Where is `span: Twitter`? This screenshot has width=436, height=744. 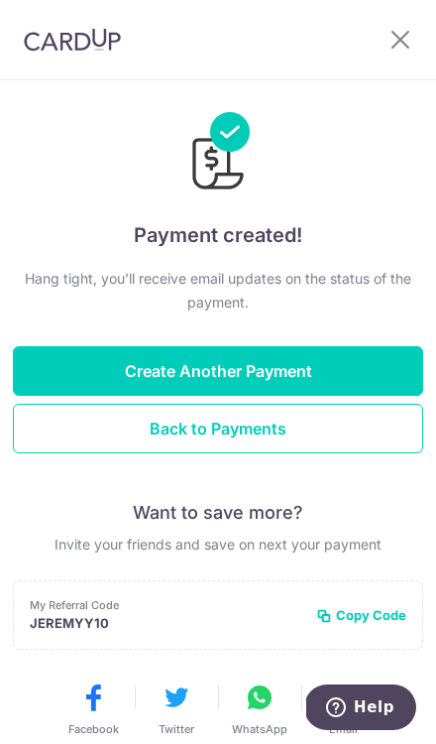
span: Twitter is located at coordinates (177, 729).